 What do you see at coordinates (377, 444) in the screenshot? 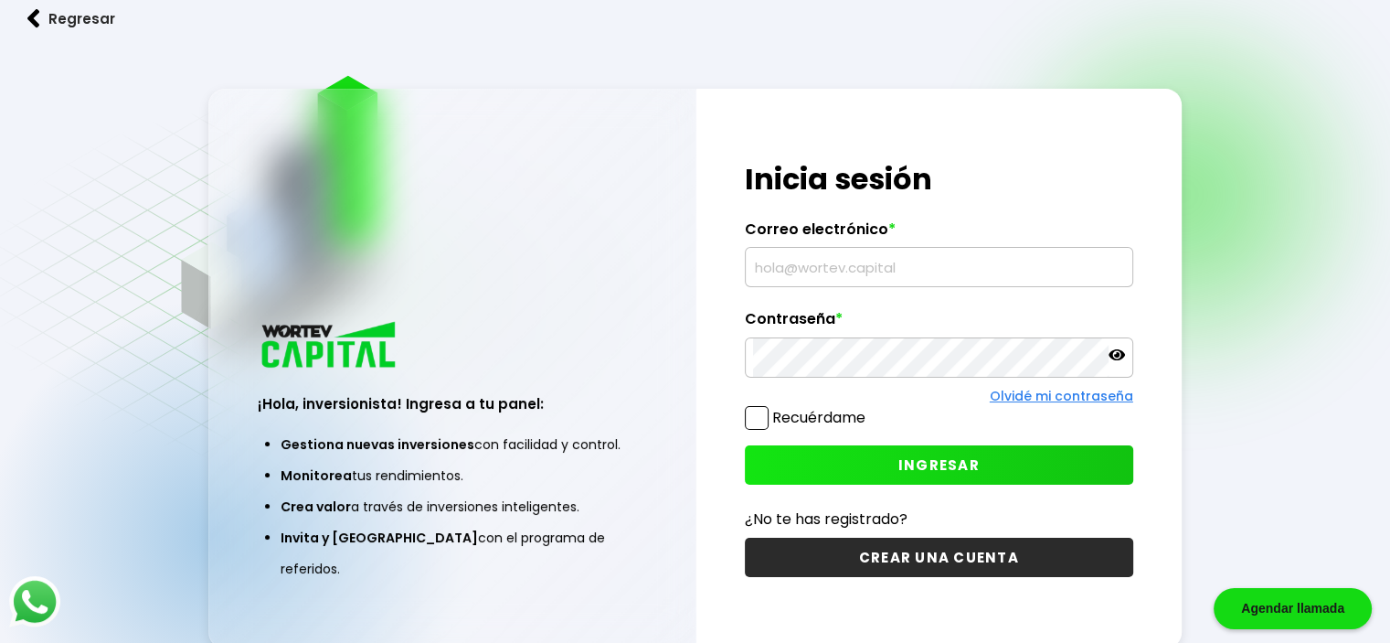
I see `span: Gestiona nuevas inversiones` at bounding box center [377, 444].